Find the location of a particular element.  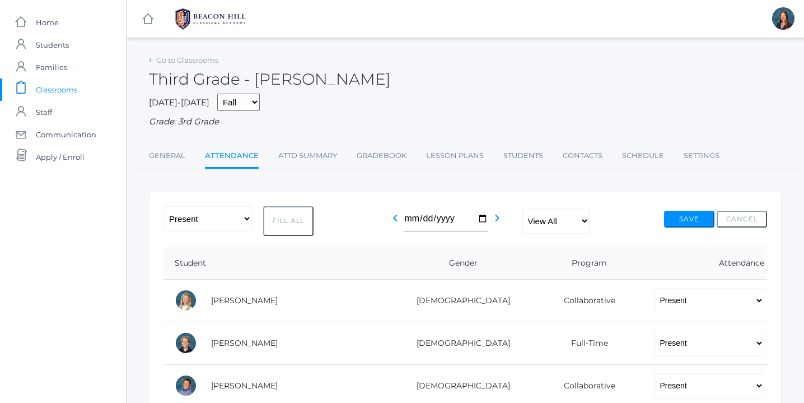

span: Home is located at coordinates (47, 22).